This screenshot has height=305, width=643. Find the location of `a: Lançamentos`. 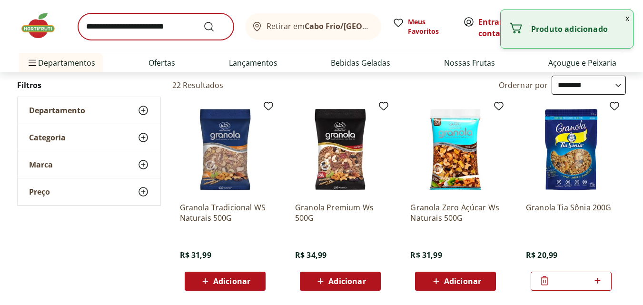

a: Lançamentos is located at coordinates (253, 63).